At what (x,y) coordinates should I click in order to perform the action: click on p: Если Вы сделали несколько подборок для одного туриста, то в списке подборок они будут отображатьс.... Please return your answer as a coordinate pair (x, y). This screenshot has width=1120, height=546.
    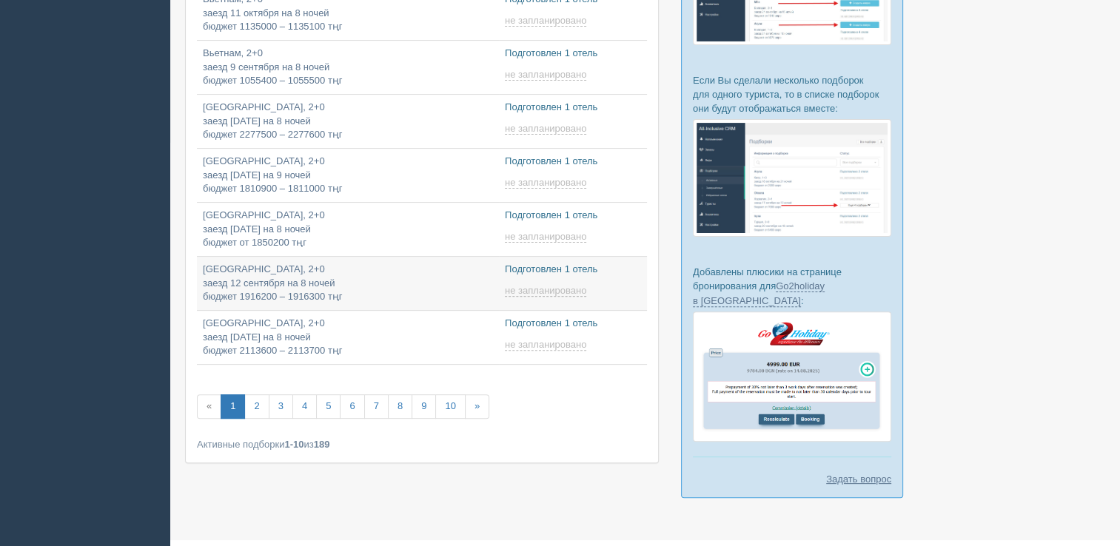
    Looking at the image, I should click on (792, 94).